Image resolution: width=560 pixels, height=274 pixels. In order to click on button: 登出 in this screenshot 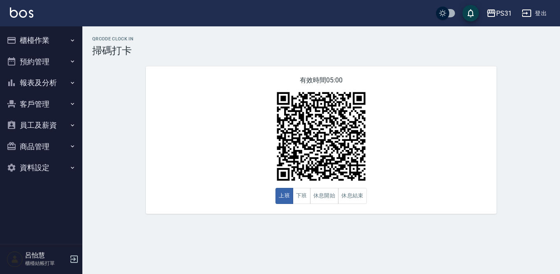, I will do `click(534, 13)`.